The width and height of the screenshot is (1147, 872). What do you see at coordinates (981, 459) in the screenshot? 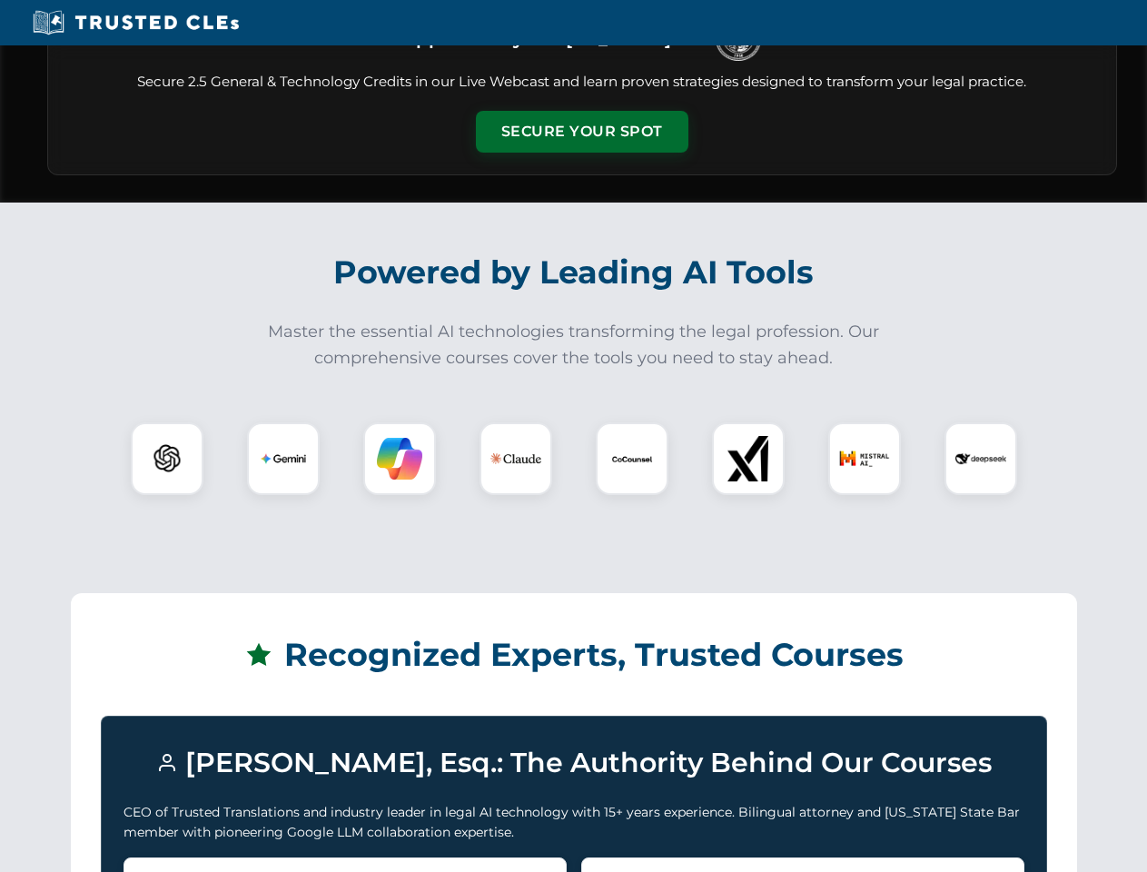
I see `img: DeepSeek Logo` at bounding box center [981, 459].